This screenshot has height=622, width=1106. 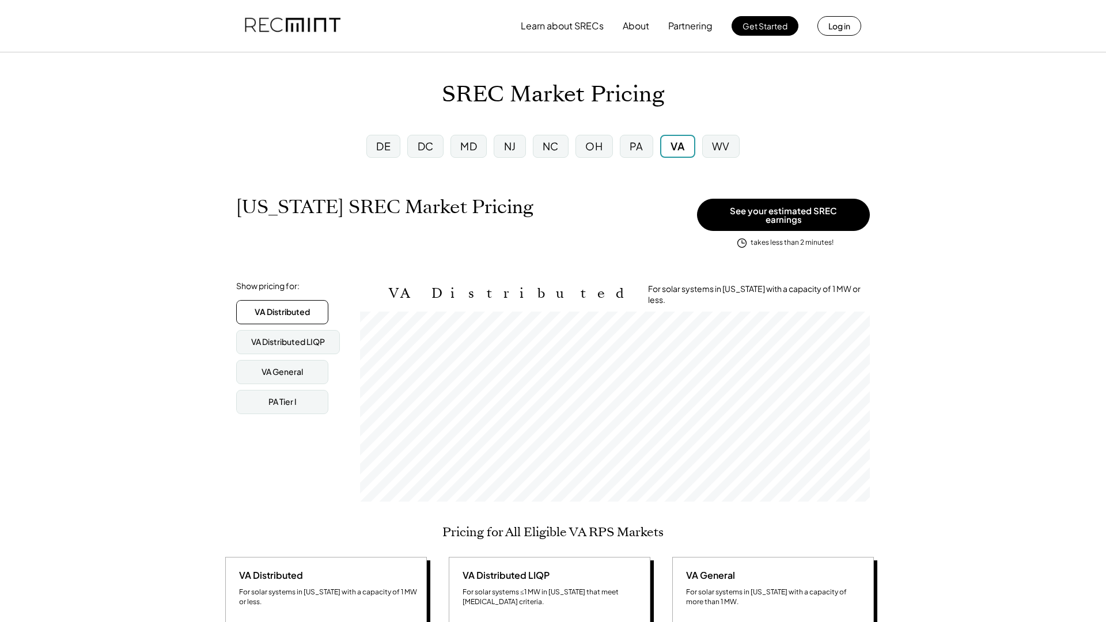 I want to click on img: recmint-logotype%403x.png, so click(x=293, y=26).